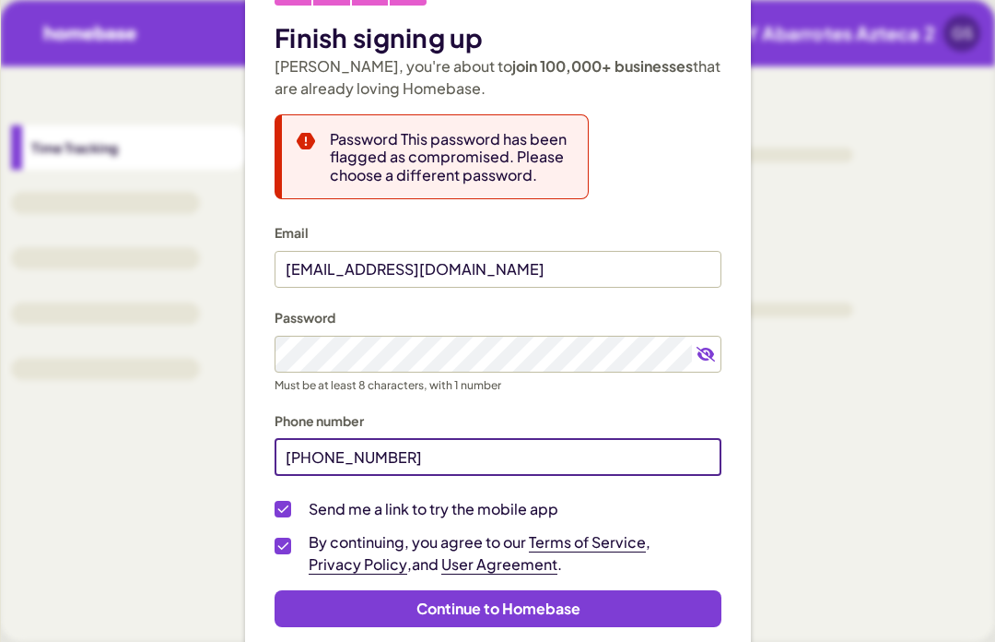 This screenshot has width=995, height=642. I want to click on p: and, so click(425, 563).